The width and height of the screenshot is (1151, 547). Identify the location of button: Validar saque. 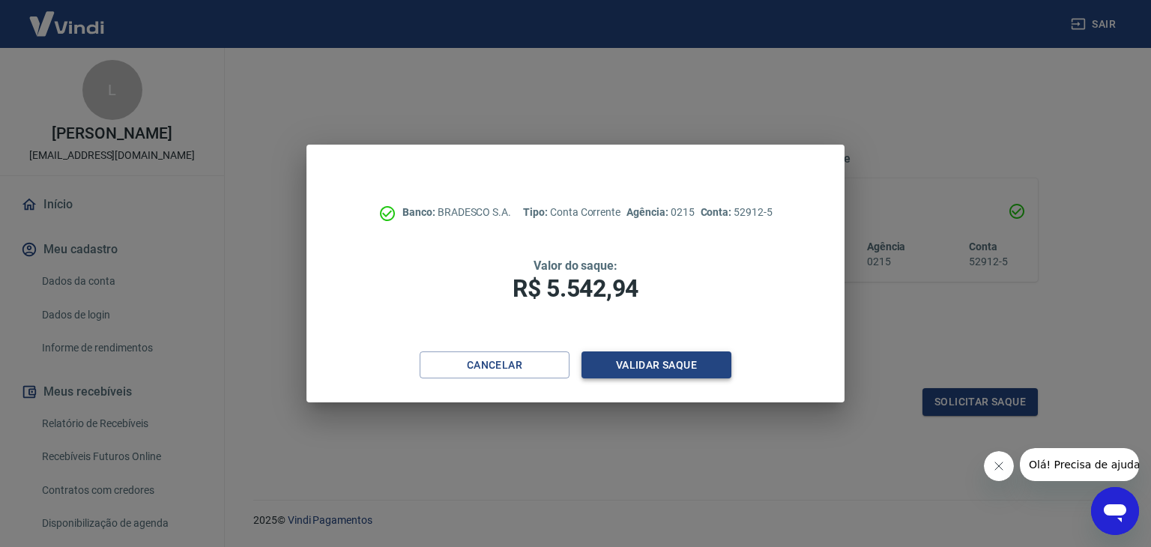
(657, 365).